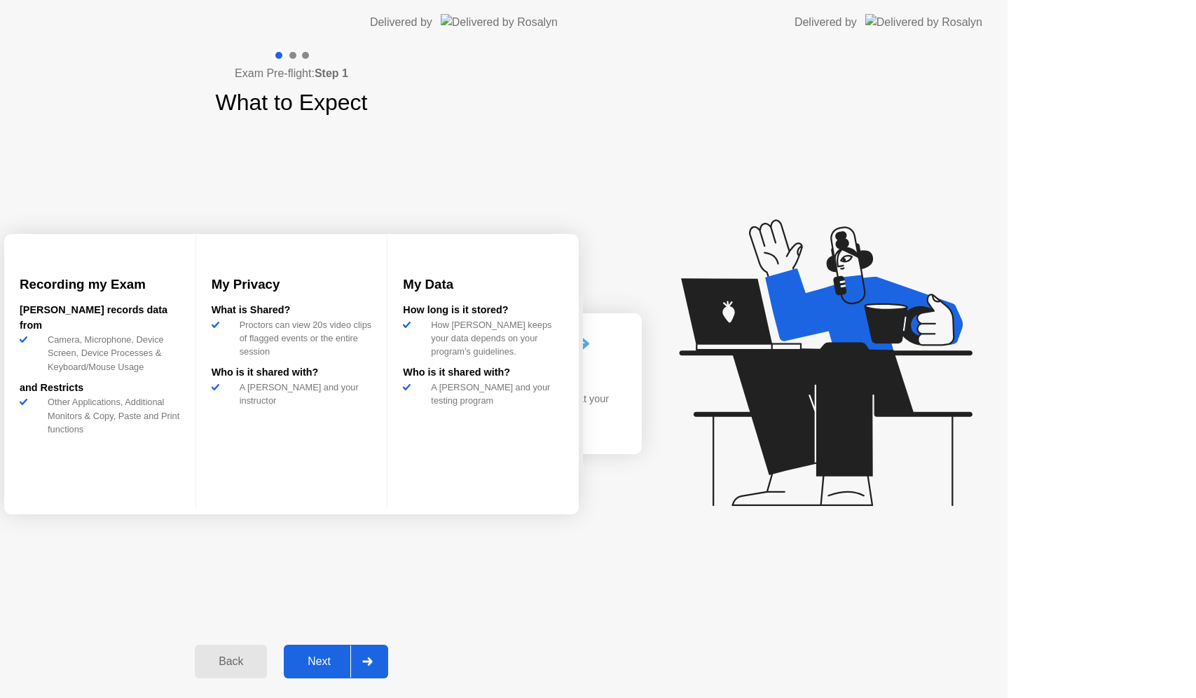 The height and width of the screenshot is (698, 1196). Describe the element at coordinates (100, 388) in the screenshot. I see `div: and Restricts` at that location.